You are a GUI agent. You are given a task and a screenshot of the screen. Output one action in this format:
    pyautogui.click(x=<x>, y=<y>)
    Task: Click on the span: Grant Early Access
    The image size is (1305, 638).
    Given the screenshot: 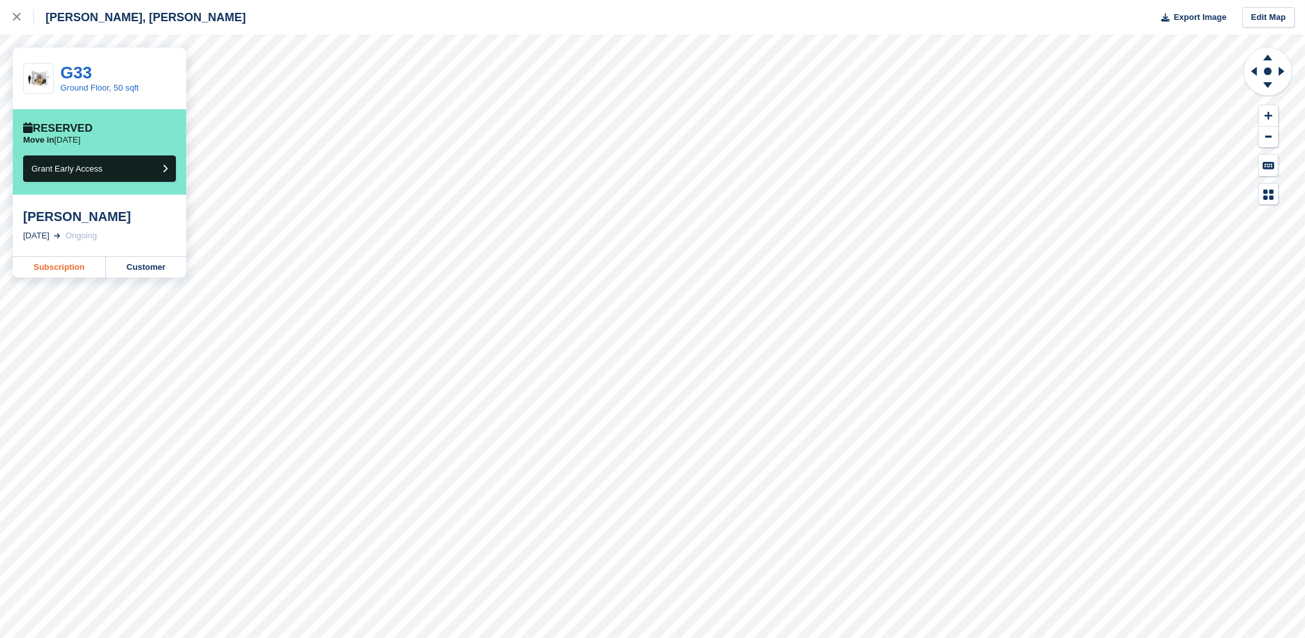 What is the action you would take?
    pyautogui.click(x=67, y=168)
    